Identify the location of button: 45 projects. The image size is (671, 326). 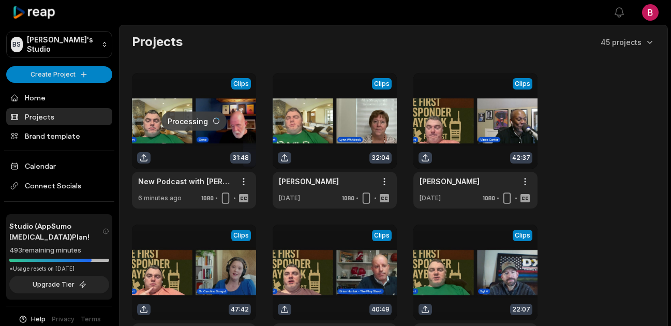
(628, 42).